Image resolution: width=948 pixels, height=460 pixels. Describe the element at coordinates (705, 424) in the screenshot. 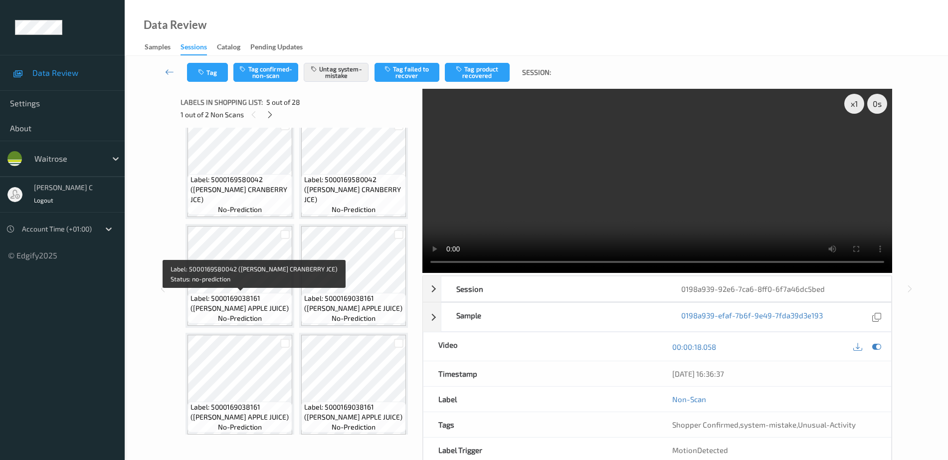

I see `span: Shopper Confirmed` at that location.